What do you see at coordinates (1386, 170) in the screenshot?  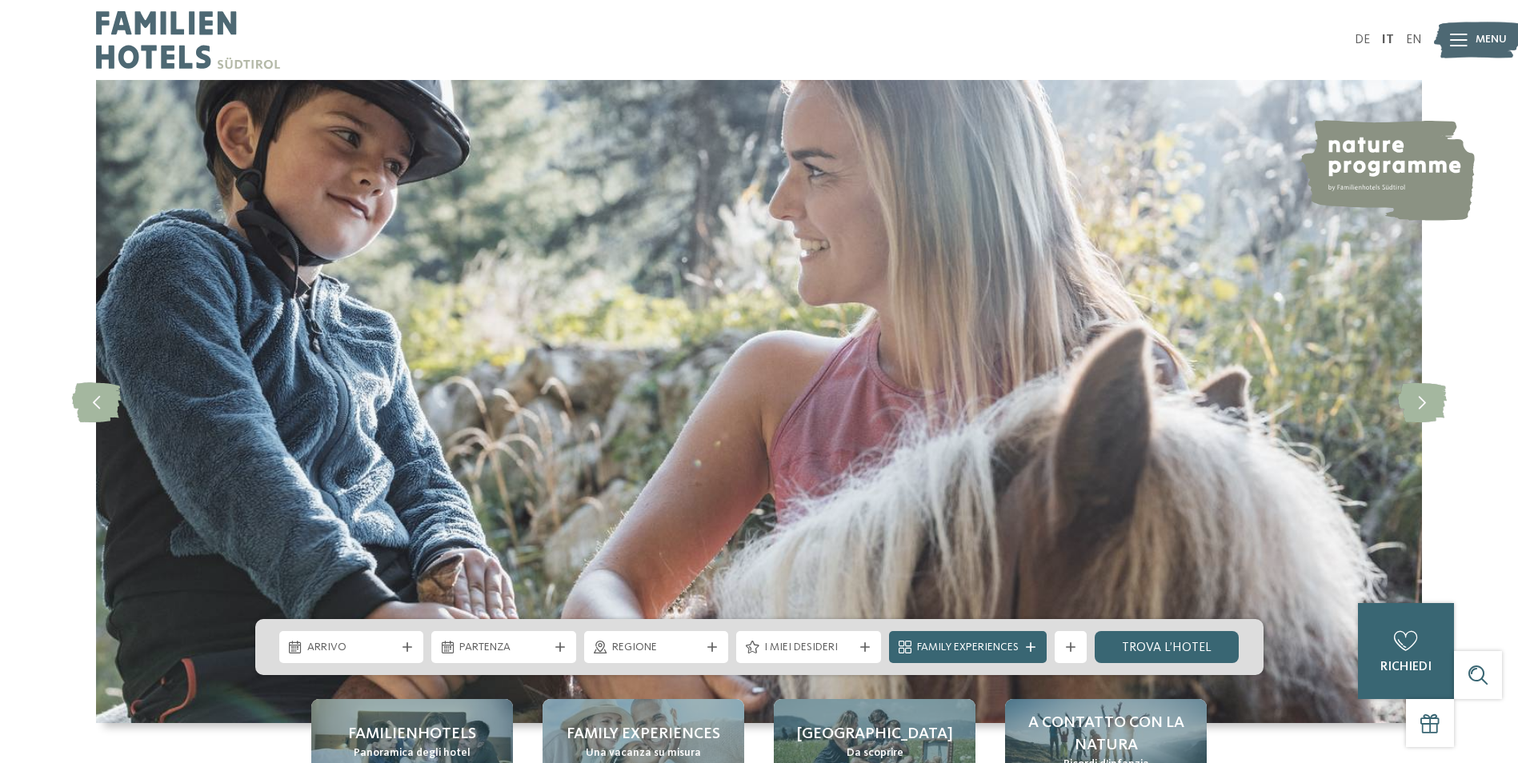 I see `img: nature programme by Familienhotels Südtirol` at bounding box center [1386, 170].